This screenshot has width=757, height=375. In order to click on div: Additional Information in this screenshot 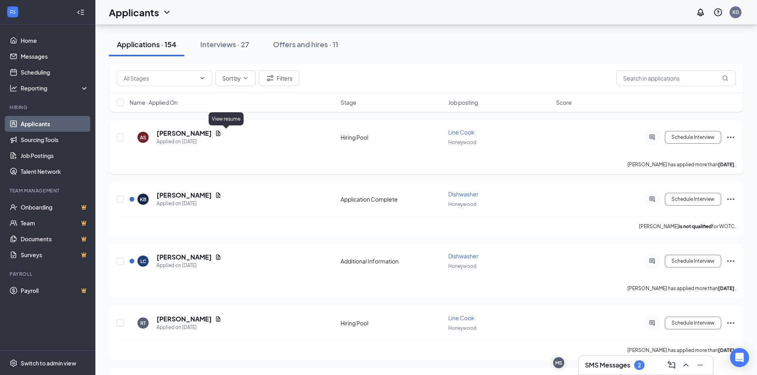, I will do `click(392, 261)`.